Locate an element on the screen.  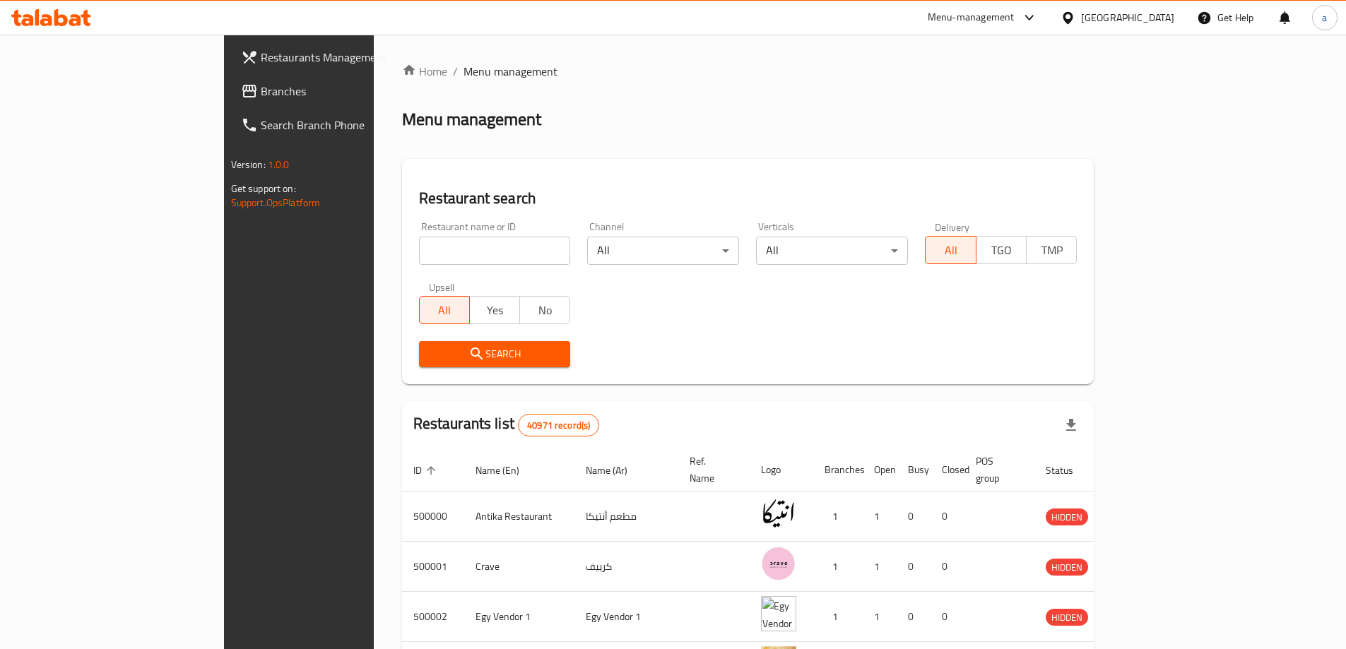
th: Open is located at coordinates (879, 470).